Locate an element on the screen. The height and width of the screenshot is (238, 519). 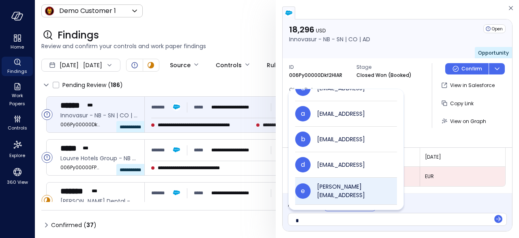
span: ID is located at coordinates (319, 67).